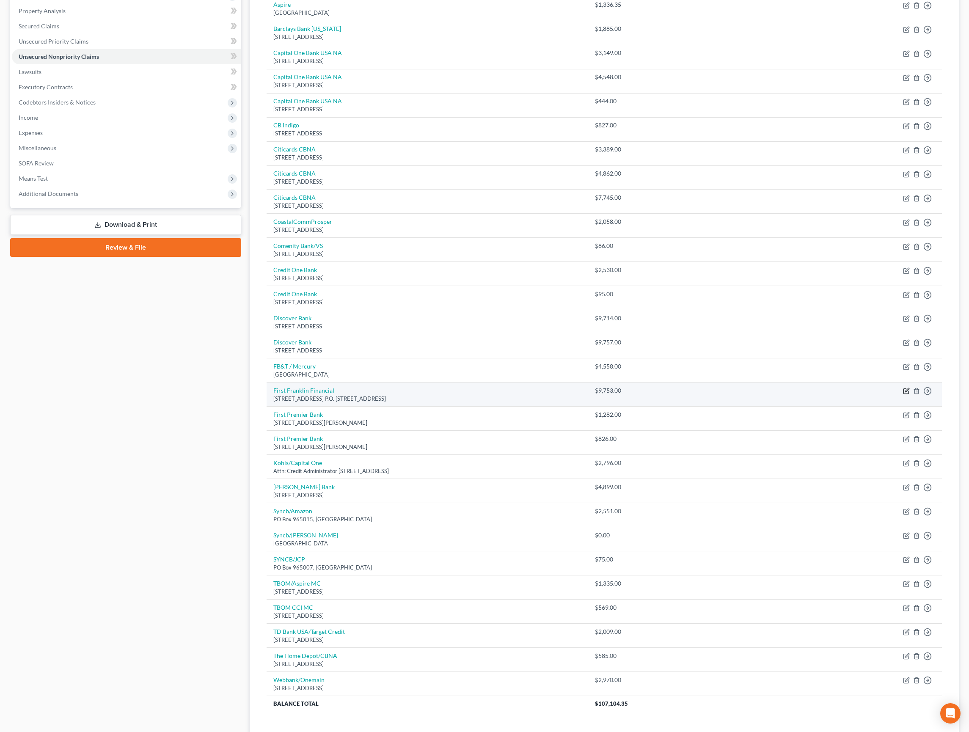  I want to click on div: $1,336.35, so click(641, 5).